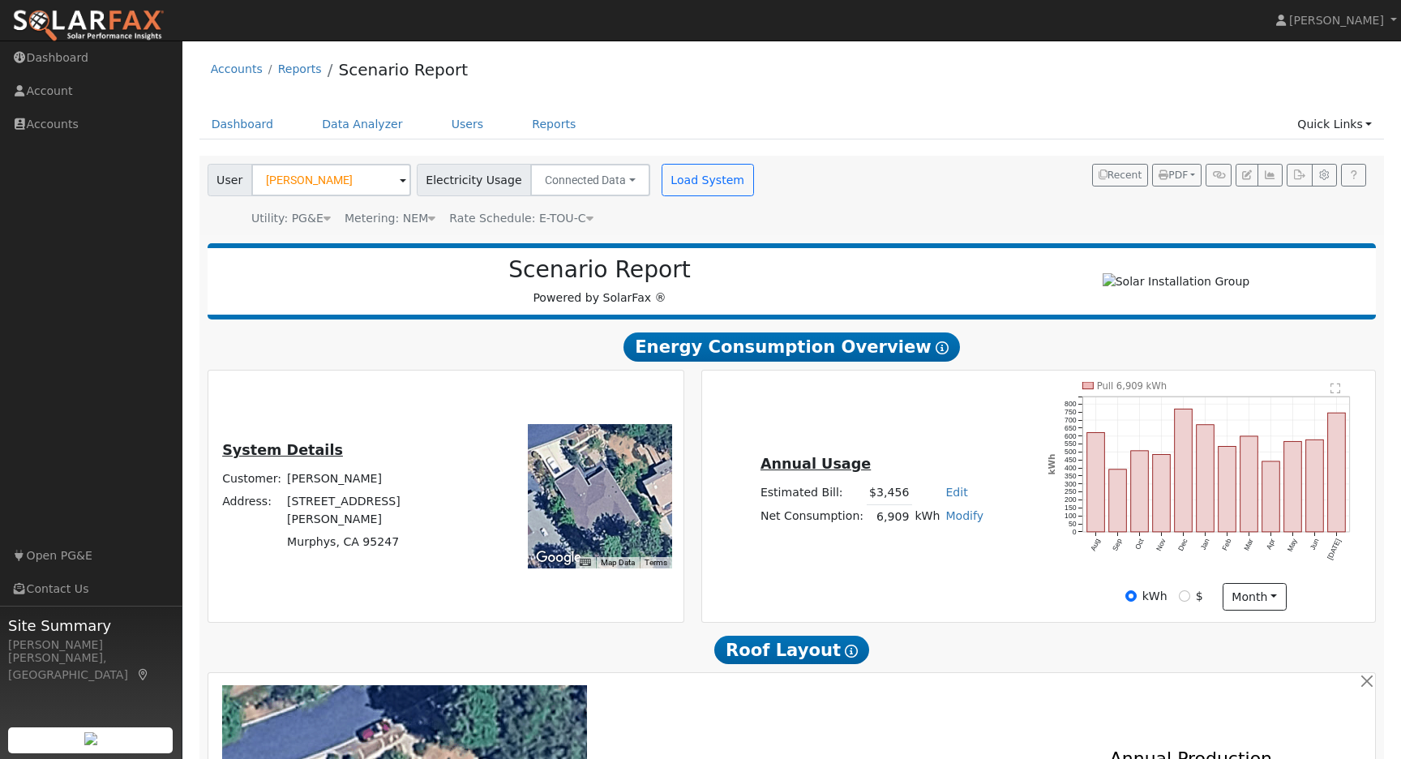 The image size is (1401, 759). I want to click on span: User, so click(230, 180).